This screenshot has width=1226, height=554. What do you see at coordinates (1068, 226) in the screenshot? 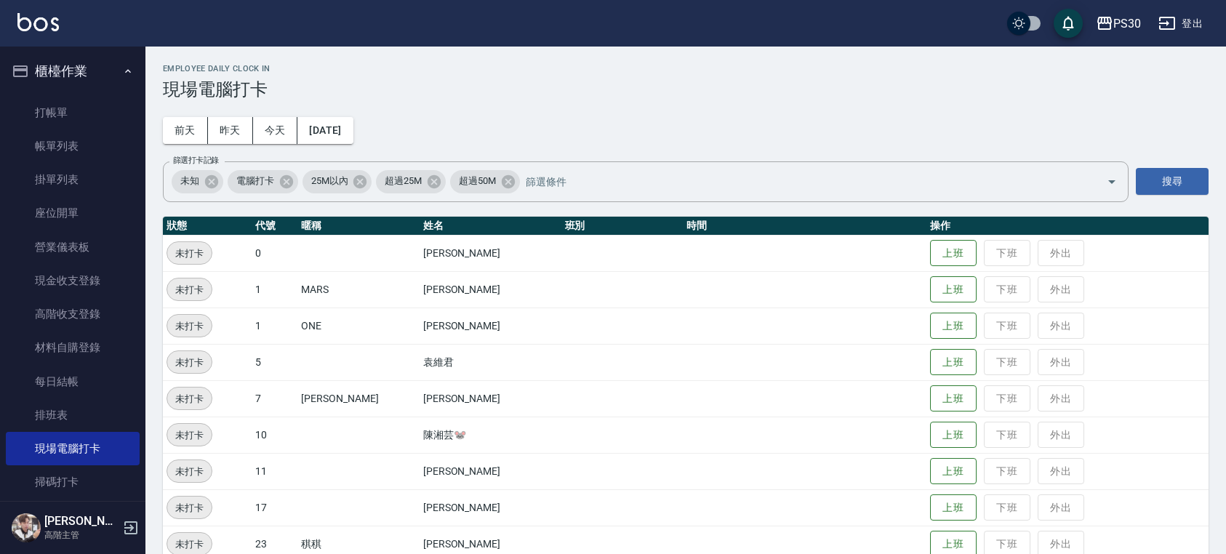
I see `th: 操作` at bounding box center [1068, 226].